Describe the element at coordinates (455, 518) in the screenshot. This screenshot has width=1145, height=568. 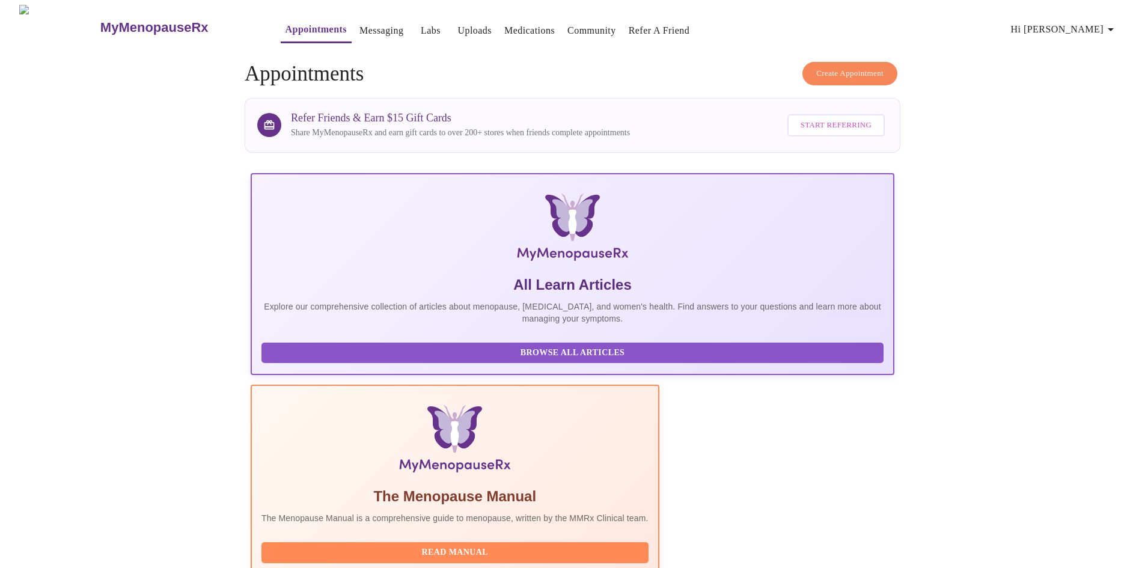
I see `p: The Menopause Manual is a comprehensive guide to menopause, written by the MMRx Clinical team.` at that location.